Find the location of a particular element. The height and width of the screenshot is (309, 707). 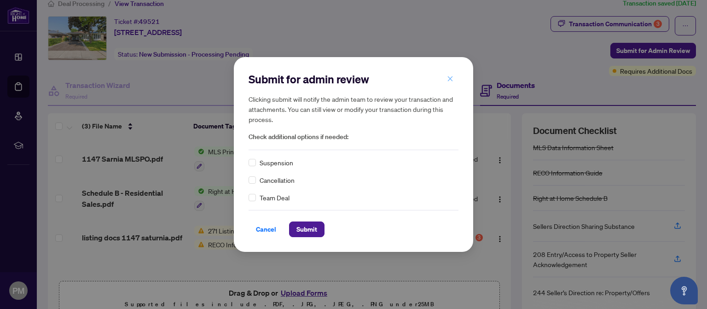

button: Open asap is located at coordinates (684, 290).